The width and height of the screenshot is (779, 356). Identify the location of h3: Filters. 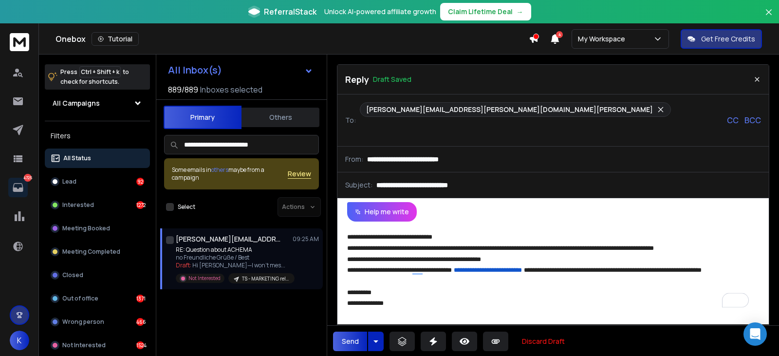
(97, 136).